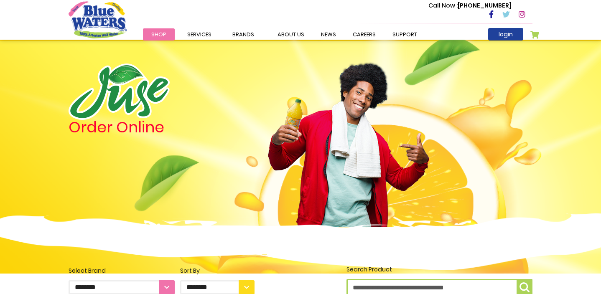  Describe the element at coordinates (404, 34) in the screenshot. I see `a: support` at that location.